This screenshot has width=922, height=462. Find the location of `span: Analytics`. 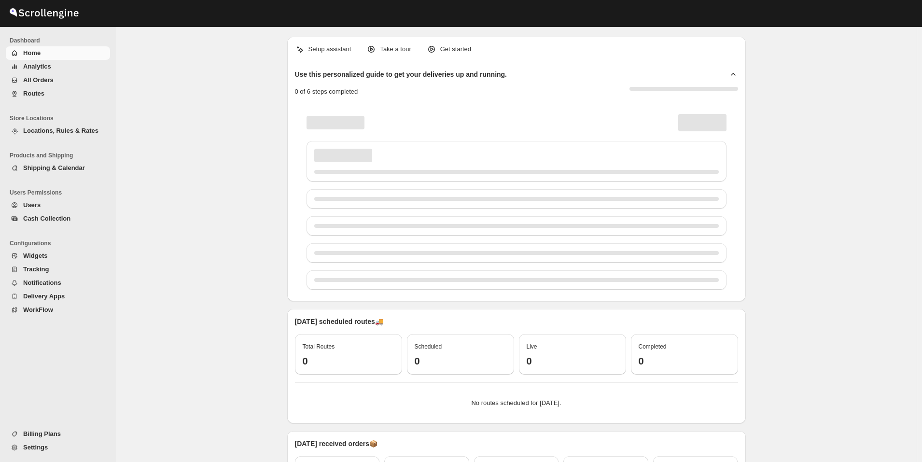

span: Analytics is located at coordinates (37, 66).